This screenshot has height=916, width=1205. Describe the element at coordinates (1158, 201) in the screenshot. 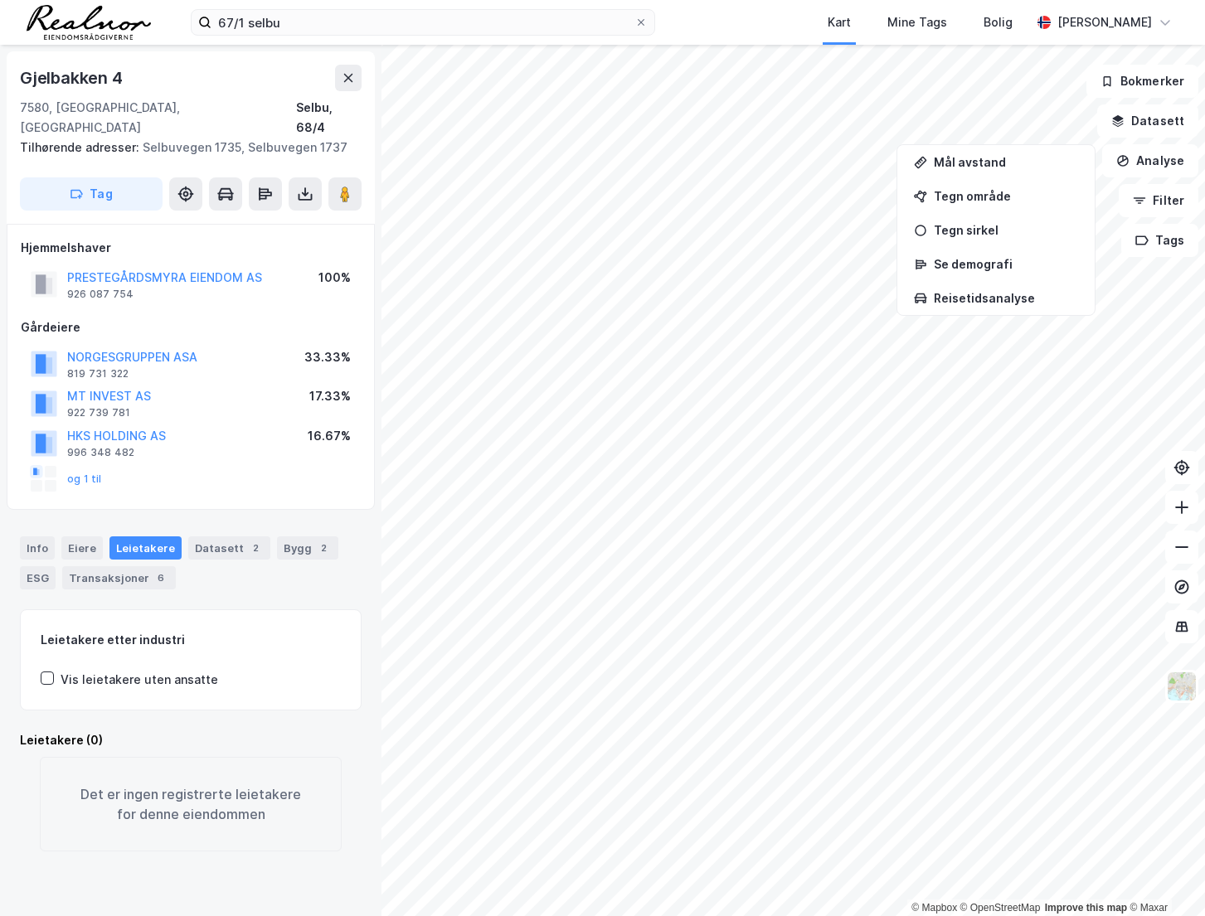

I see `button: Filter` at that location.